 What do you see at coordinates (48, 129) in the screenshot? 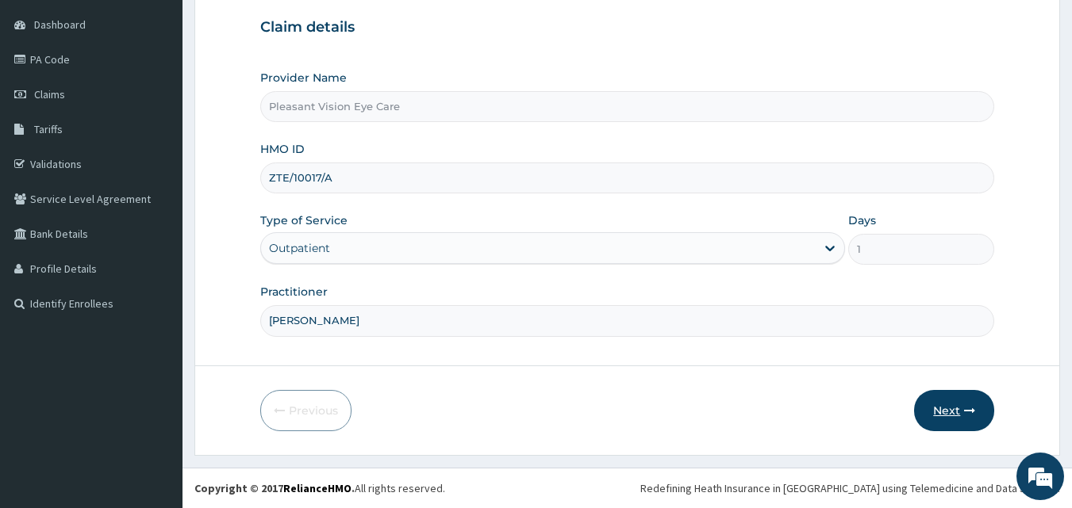
I see `span: Tariffs` at bounding box center [48, 129].